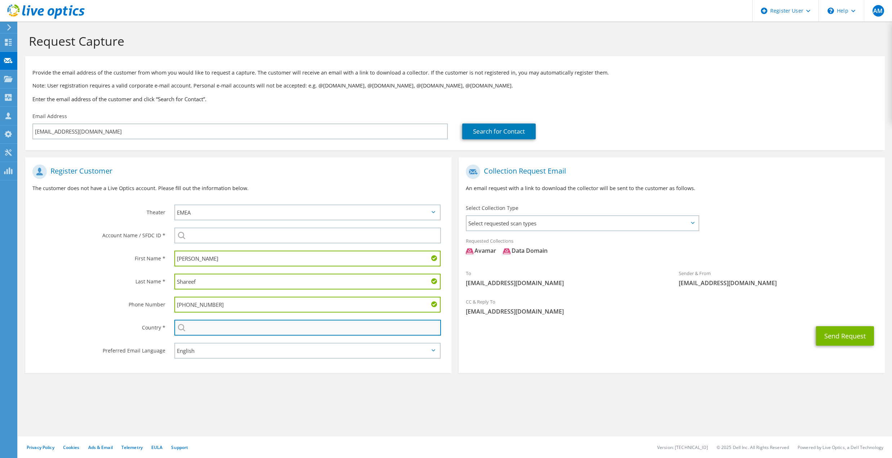  I want to click on label: Theater, so click(99, 210).